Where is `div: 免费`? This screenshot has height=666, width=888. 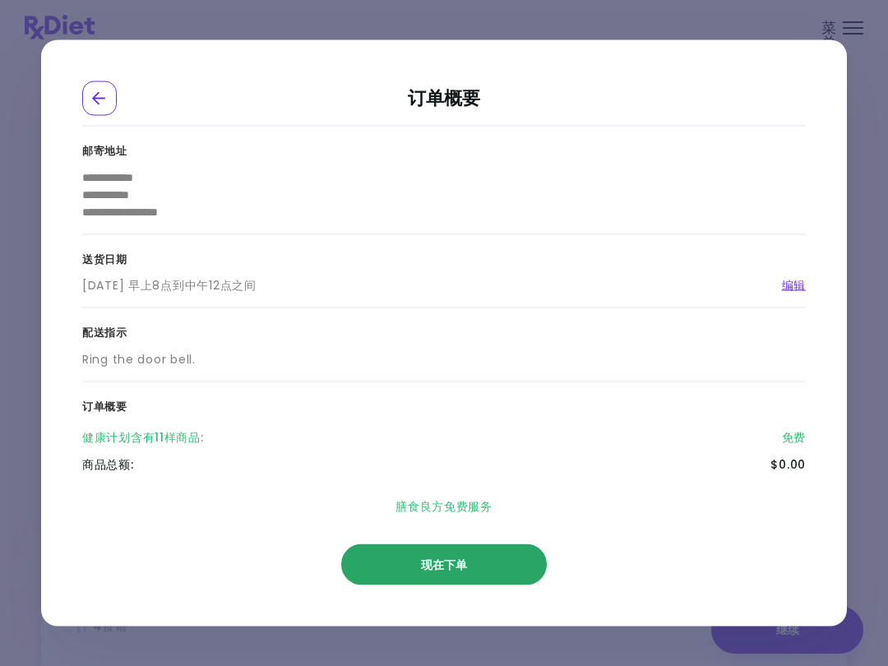 div: 免费 is located at coordinates (793, 437).